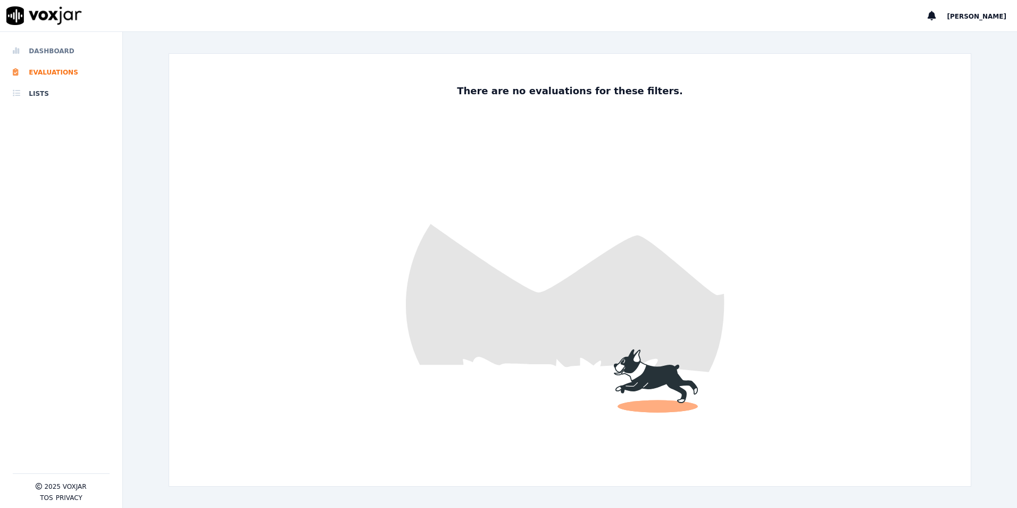 The image size is (1017, 508). I want to click on img: voxjar logo, so click(44, 15).